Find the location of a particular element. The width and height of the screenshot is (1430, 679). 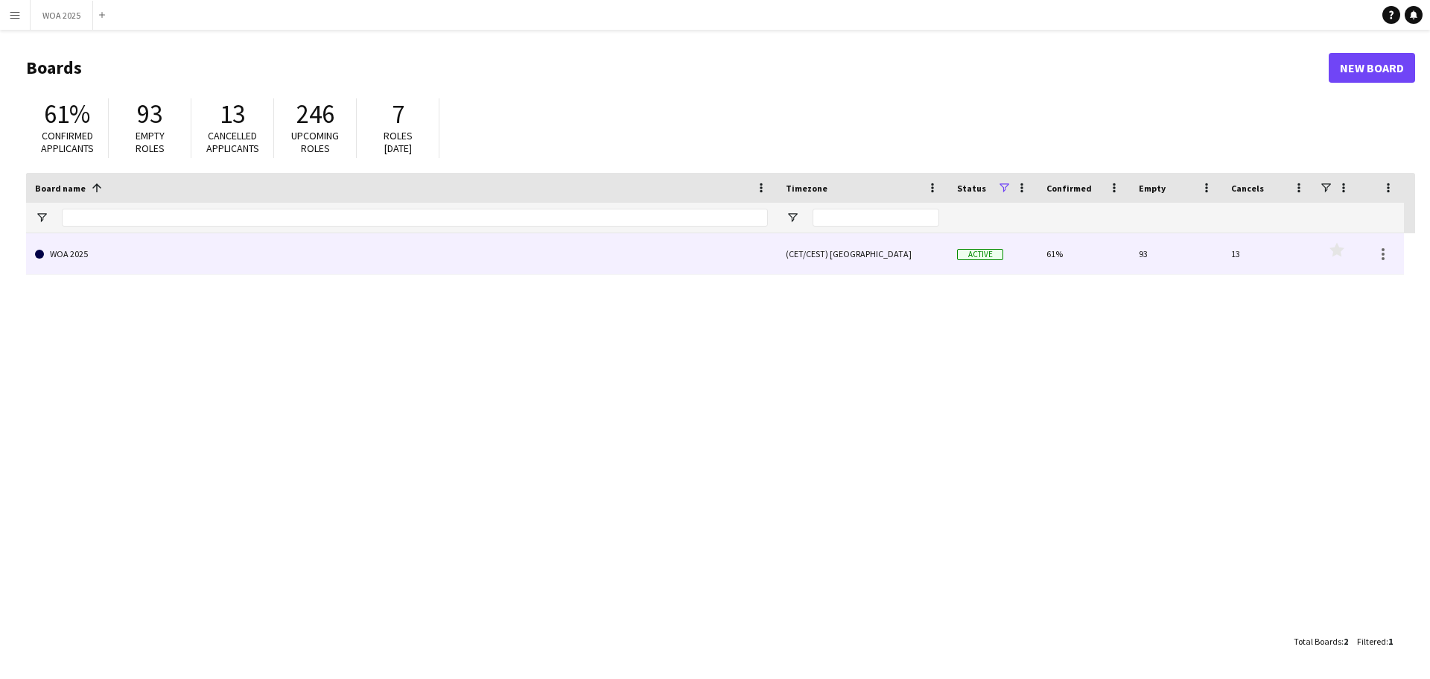

span: 2 is located at coordinates (1346, 641).